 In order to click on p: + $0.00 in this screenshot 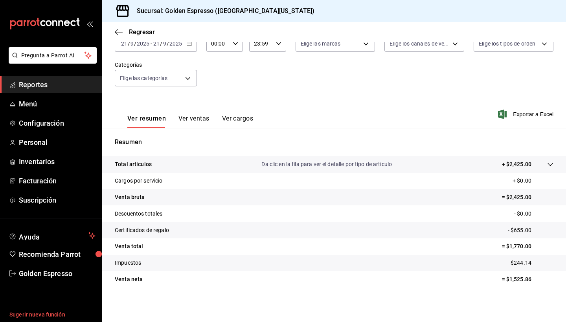, I will do `click(533, 181)`.